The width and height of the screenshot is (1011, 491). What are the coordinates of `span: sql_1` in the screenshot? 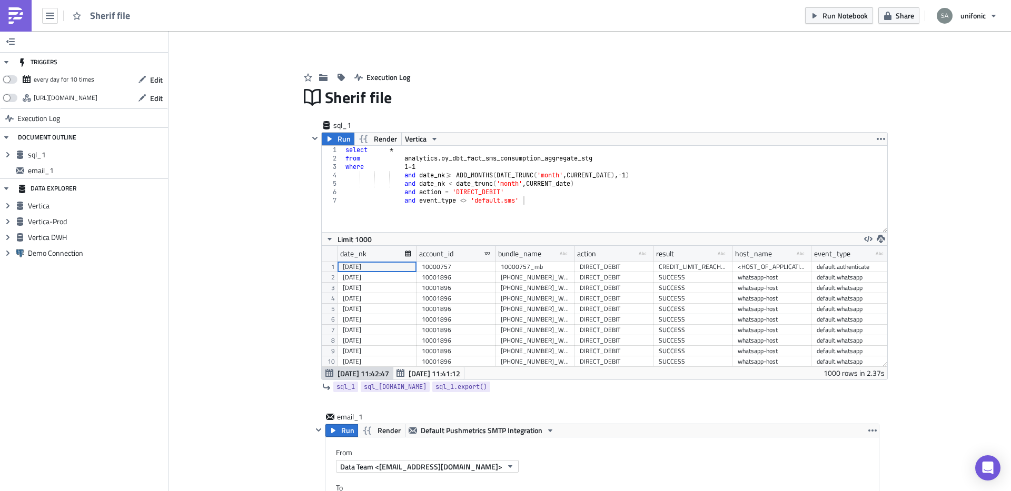 It's located at (345, 387).